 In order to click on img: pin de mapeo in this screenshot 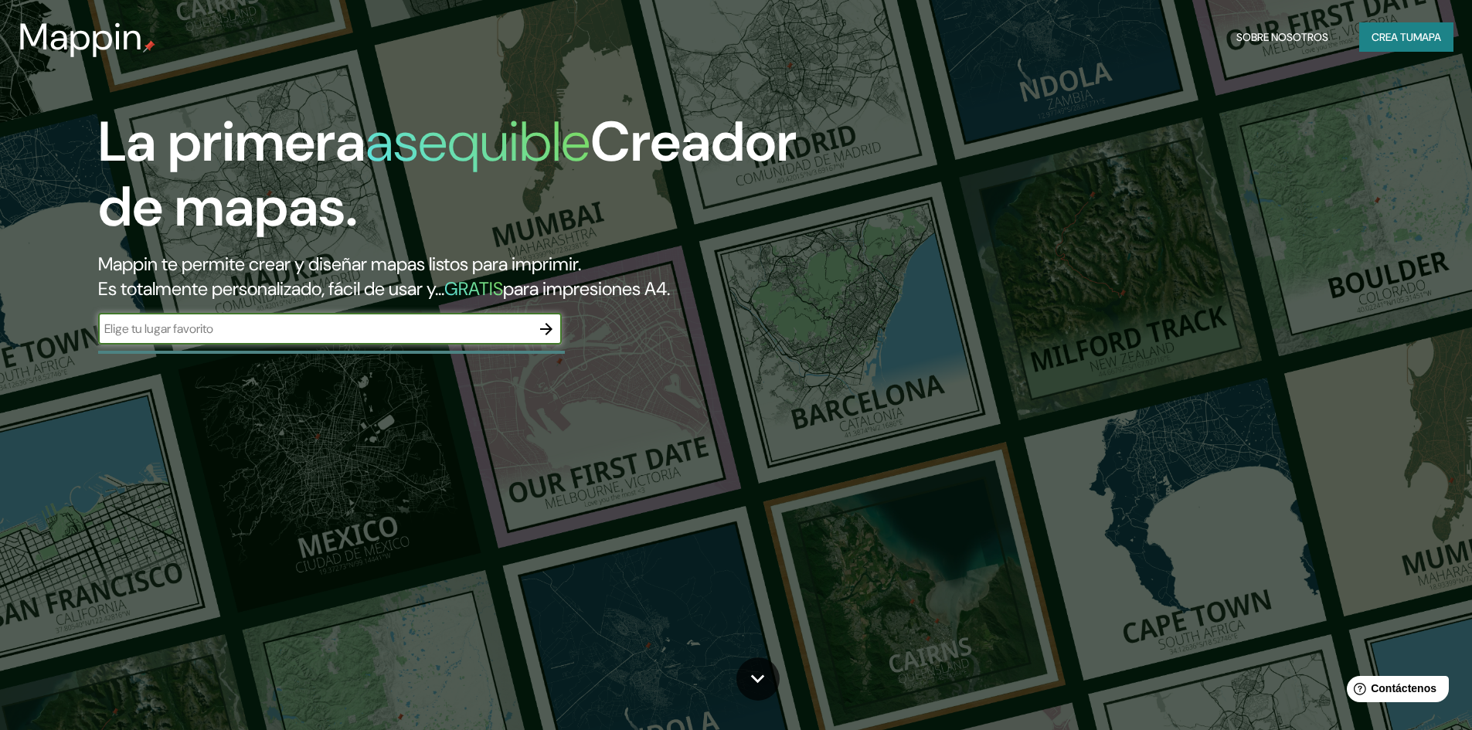, I will do `click(149, 46)`.